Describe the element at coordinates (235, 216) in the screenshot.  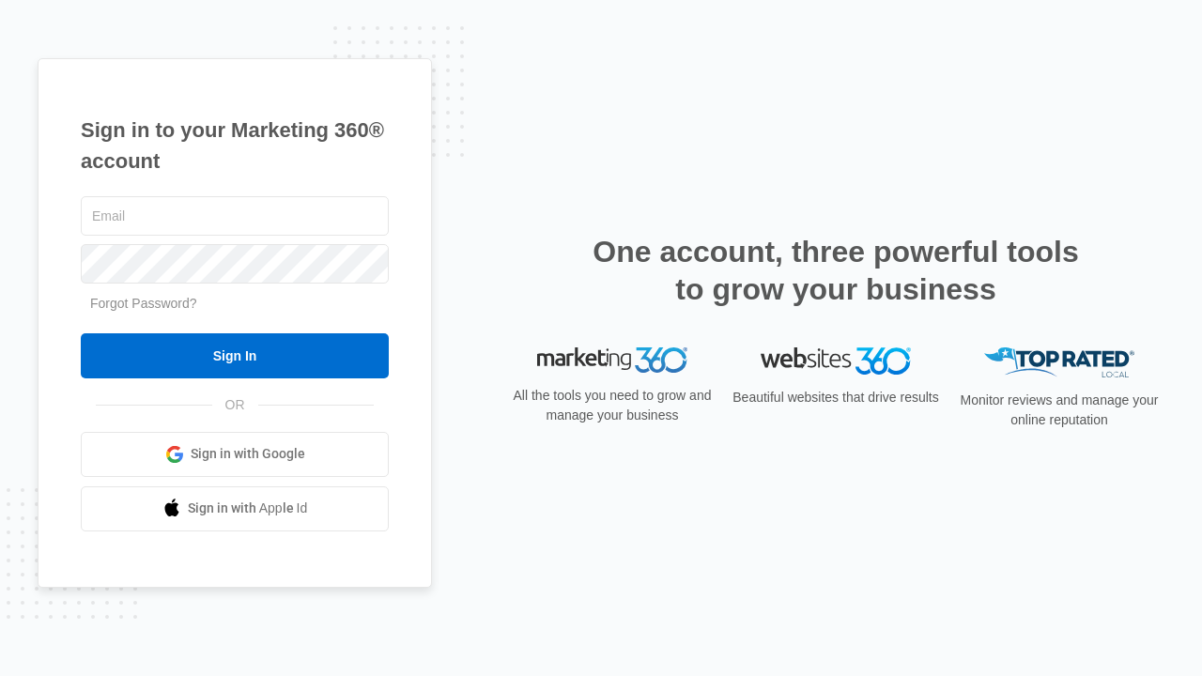
I see `input: Email` at that location.